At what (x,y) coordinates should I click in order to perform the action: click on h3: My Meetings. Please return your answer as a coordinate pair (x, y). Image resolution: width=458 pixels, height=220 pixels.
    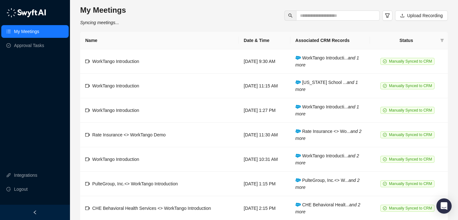
    Looking at the image, I should click on (103, 10).